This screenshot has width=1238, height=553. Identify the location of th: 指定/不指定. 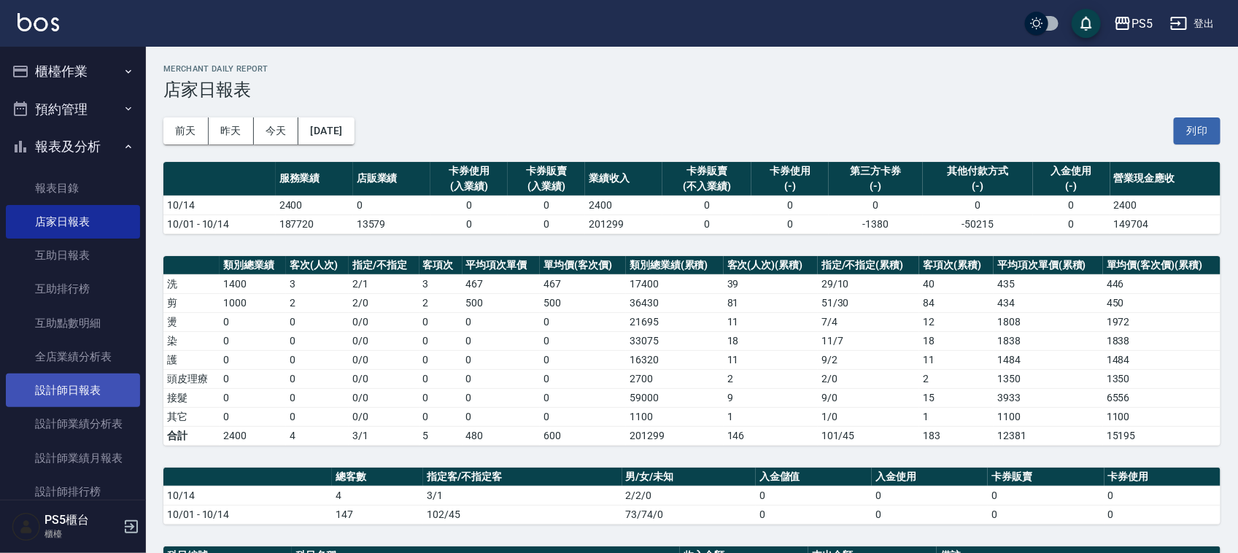
(384, 266).